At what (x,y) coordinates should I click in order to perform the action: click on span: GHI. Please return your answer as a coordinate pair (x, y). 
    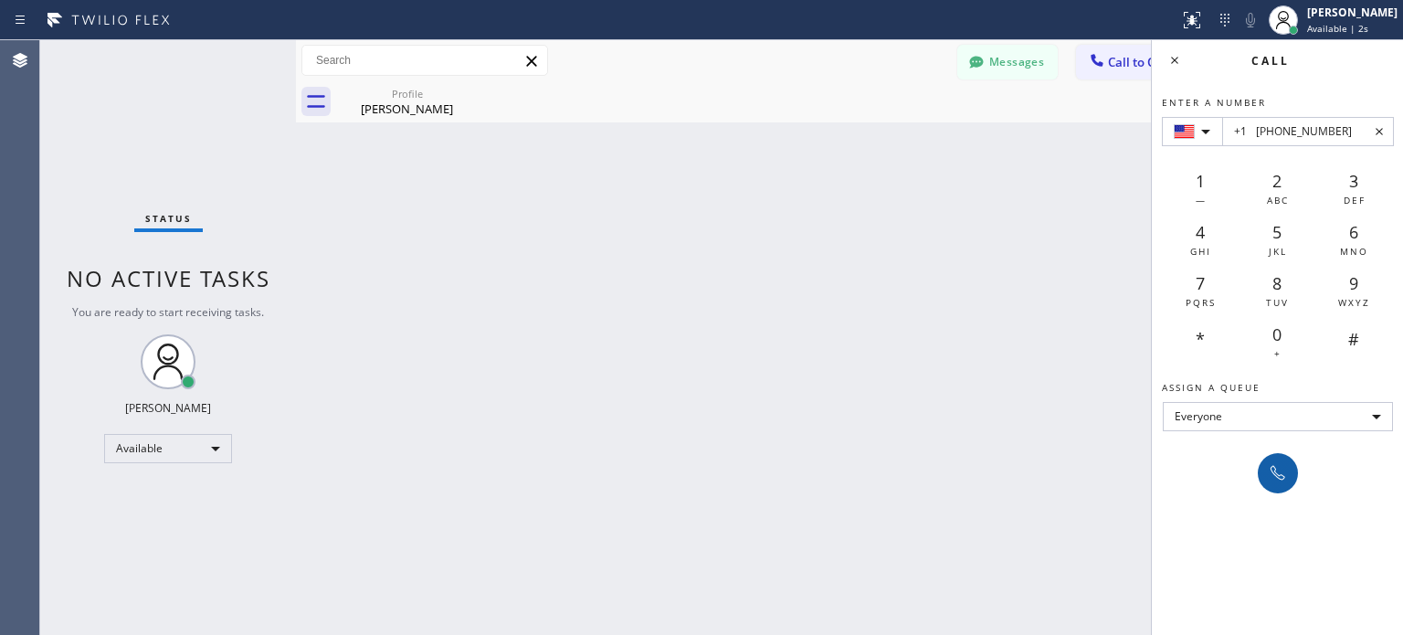
    Looking at the image, I should click on (1200, 251).